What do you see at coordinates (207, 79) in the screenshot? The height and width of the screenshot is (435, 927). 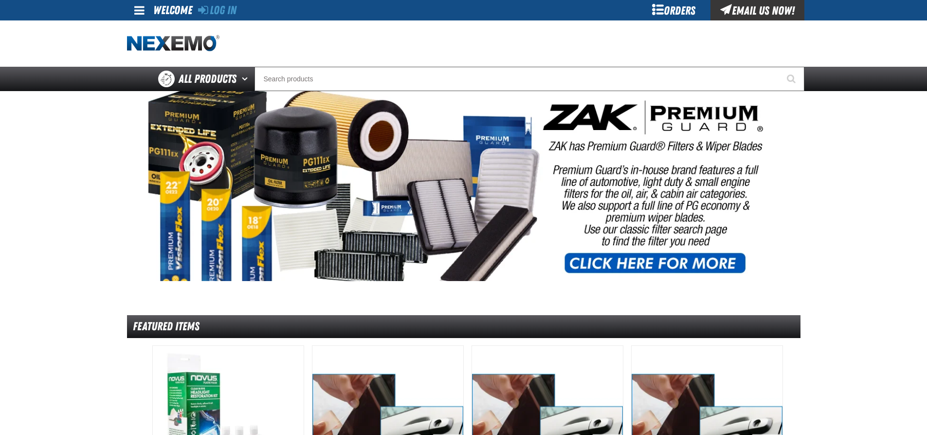 I see `span: All Products` at bounding box center [207, 79].